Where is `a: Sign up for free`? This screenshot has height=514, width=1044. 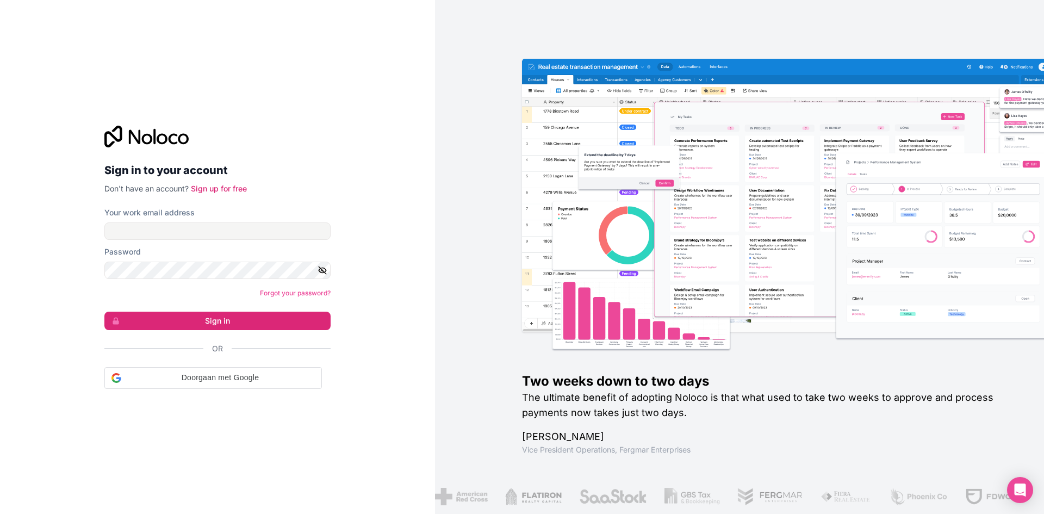
a: Sign up for free is located at coordinates (219, 188).